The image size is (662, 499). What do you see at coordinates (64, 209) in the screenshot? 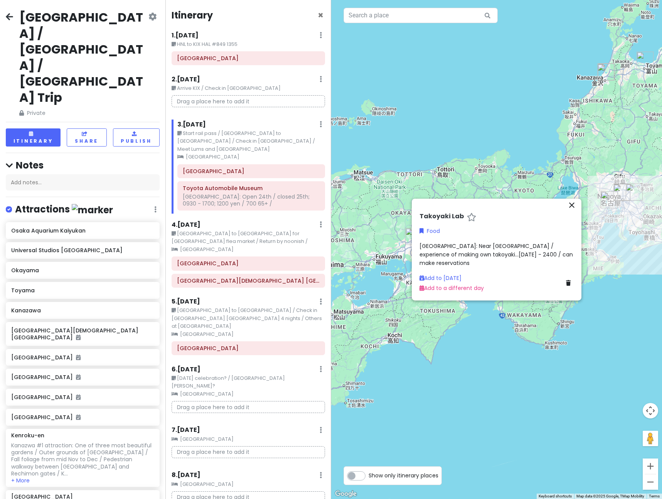
I see `h4: Attractions` at bounding box center [64, 209].